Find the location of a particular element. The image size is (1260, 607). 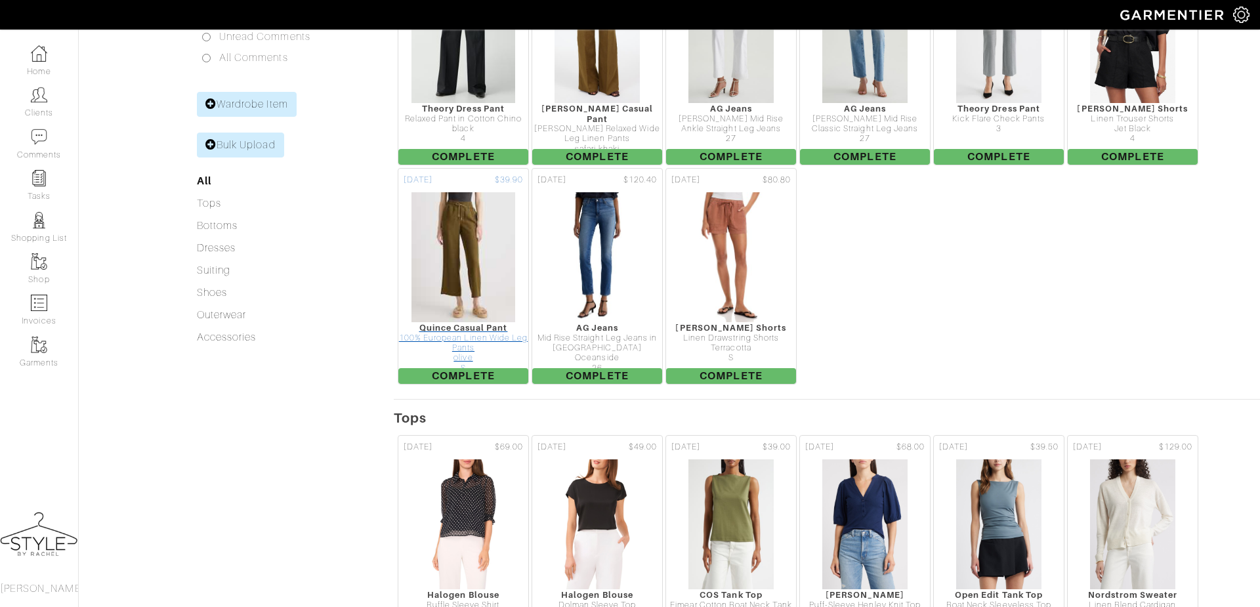

a: All is located at coordinates (204, 180).